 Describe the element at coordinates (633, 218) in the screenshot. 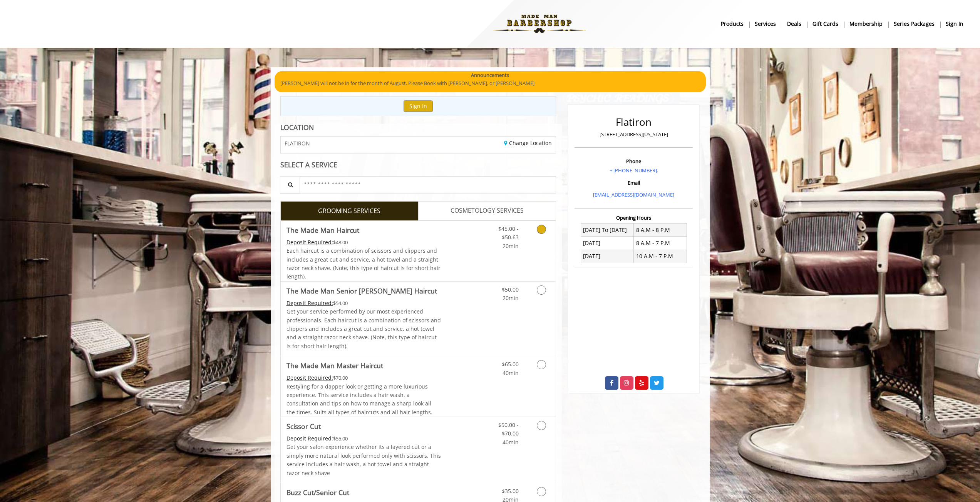

I see `h3: Opening Hours` at that location.